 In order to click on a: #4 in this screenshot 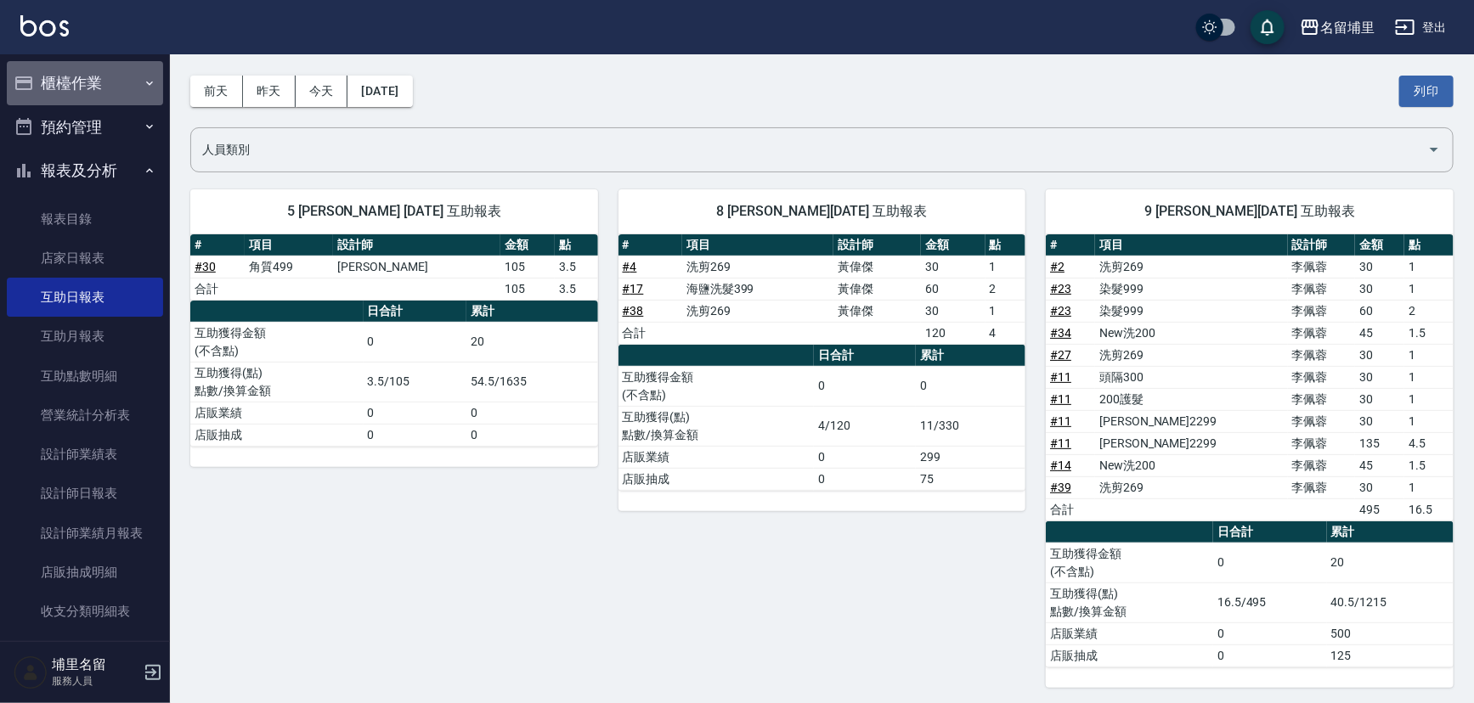, I will do `click(630, 267)`.